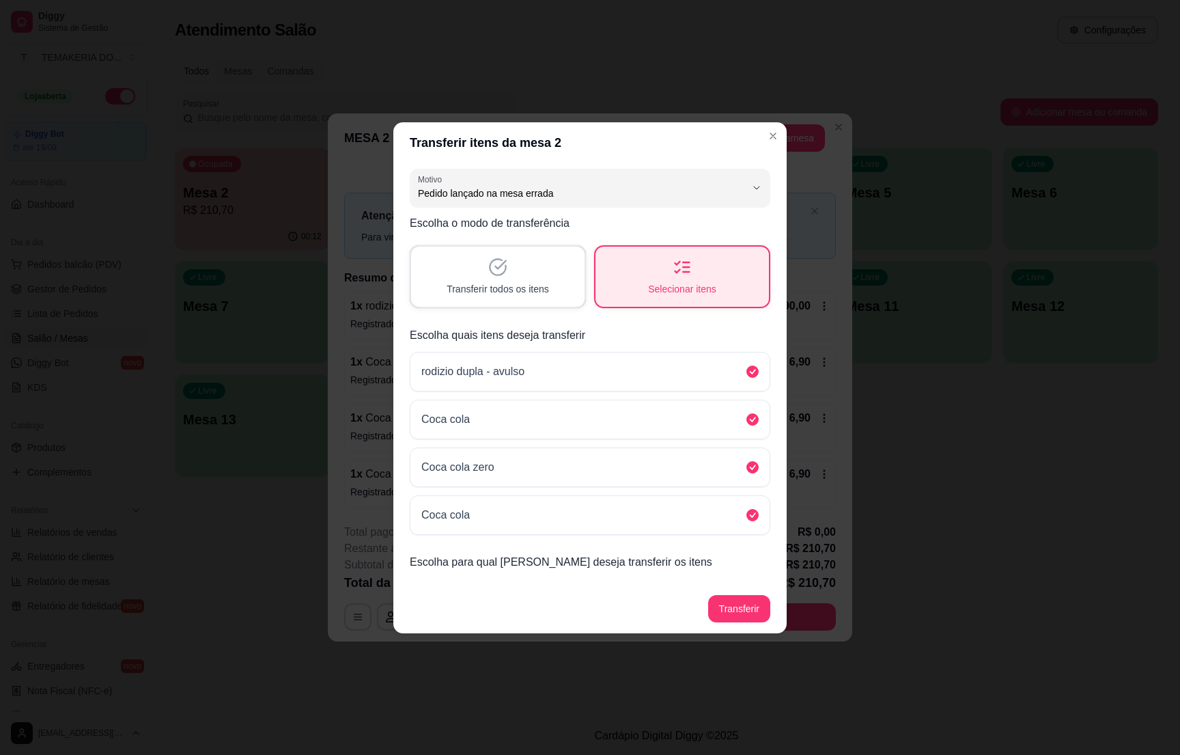 This screenshot has height=755, width=1180. I want to click on span: Selecionar itens, so click(682, 289).